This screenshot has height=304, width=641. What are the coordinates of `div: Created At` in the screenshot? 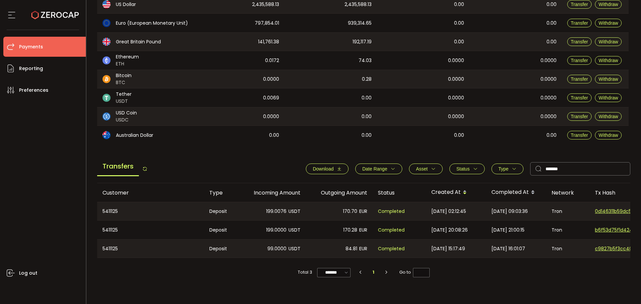 It's located at (456, 193).